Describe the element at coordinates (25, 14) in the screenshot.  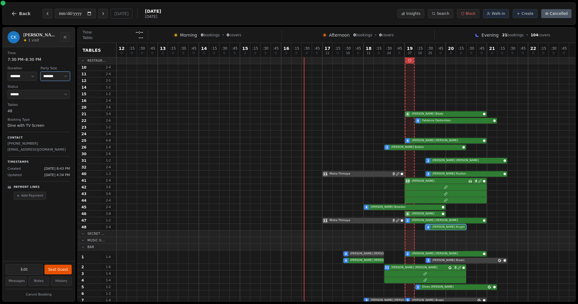
I see `span: Back` at that location.